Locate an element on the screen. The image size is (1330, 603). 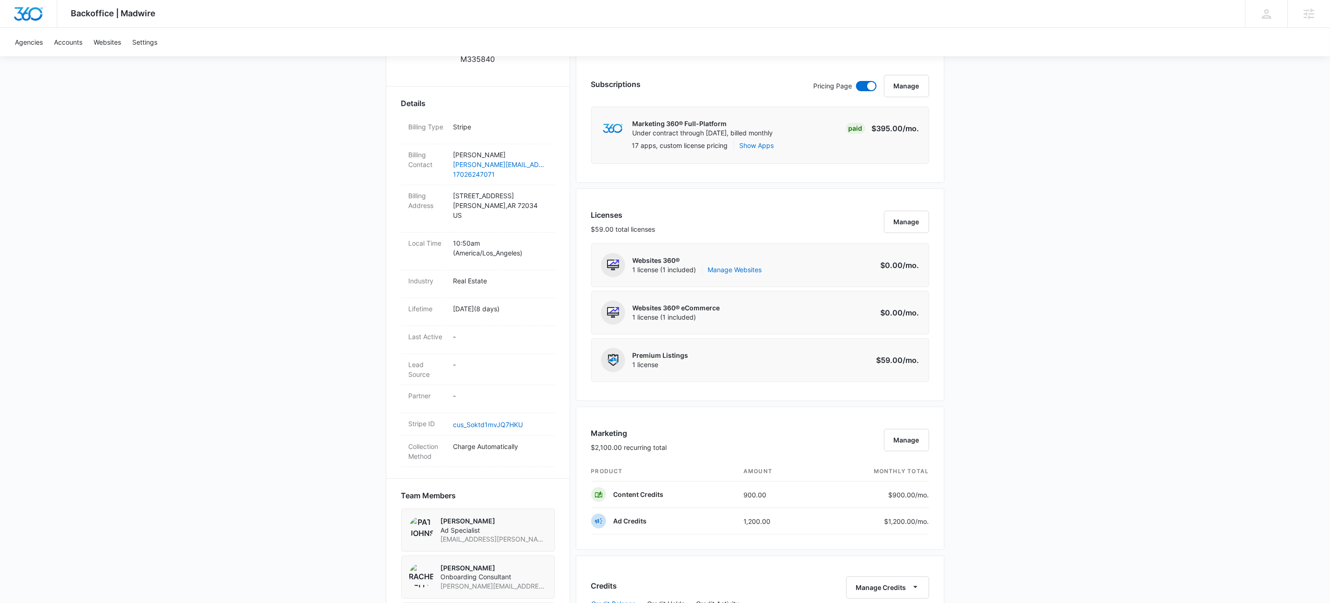
dt: Billing Contact is located at coordinates (427, 160).